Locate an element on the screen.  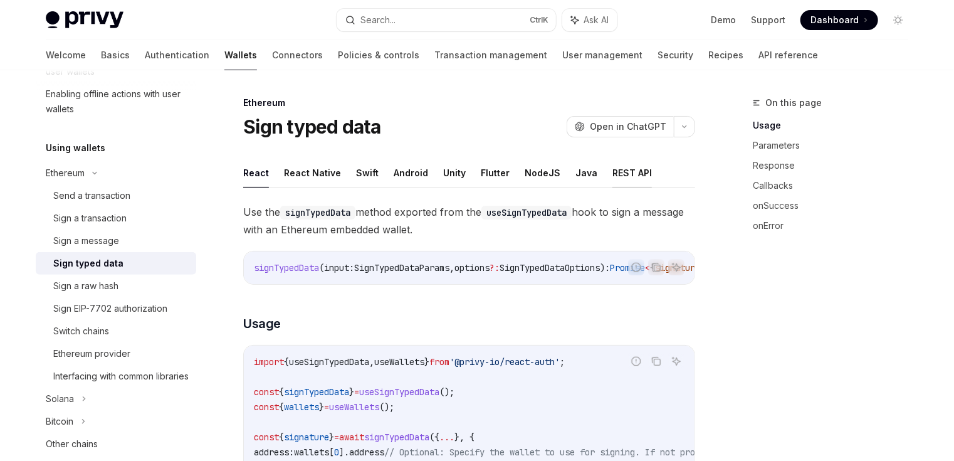
a: Sign a transaction is located at coordinates (116, 218).